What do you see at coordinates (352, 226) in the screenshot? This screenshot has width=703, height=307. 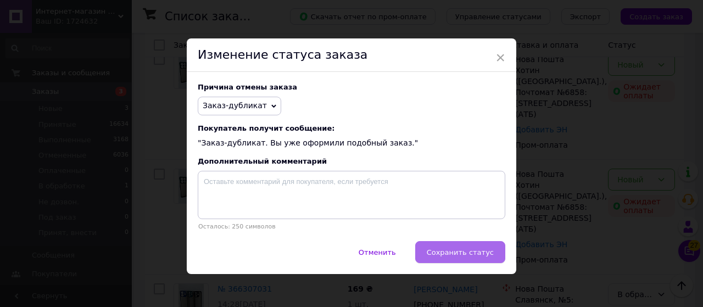 I see `p: Осталось: 250 символов` at bounding box center [352, 226].